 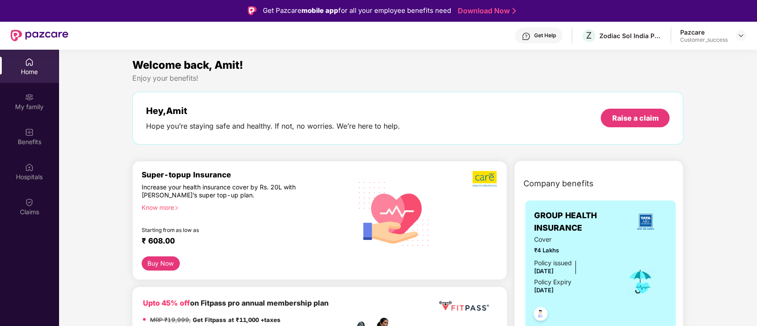 I want to click on span: Cover, so click(x=574, y=240).